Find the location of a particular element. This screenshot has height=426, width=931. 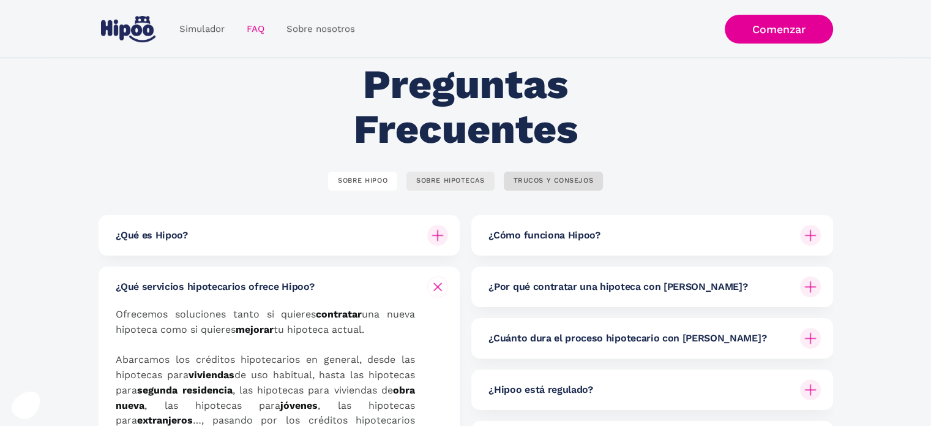

h2: Preguntas Frecuentes is located at coordinates (465, 107).